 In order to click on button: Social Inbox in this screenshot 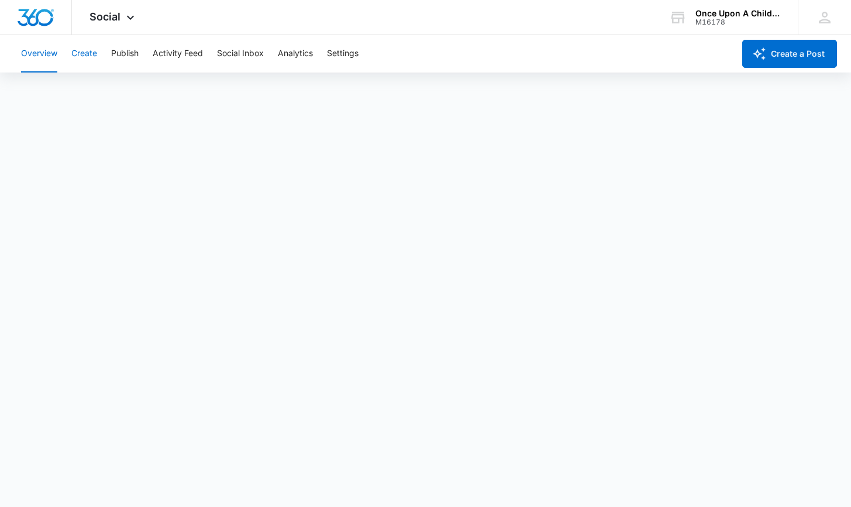, I will do `click(240, 54)`.